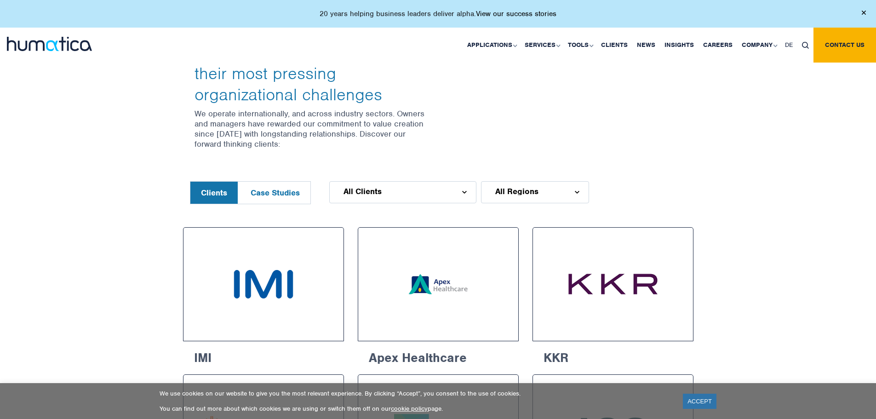  Describe the element at coordinates (275, 193) in the screenshot. I see `button: Case Studies` at that location.